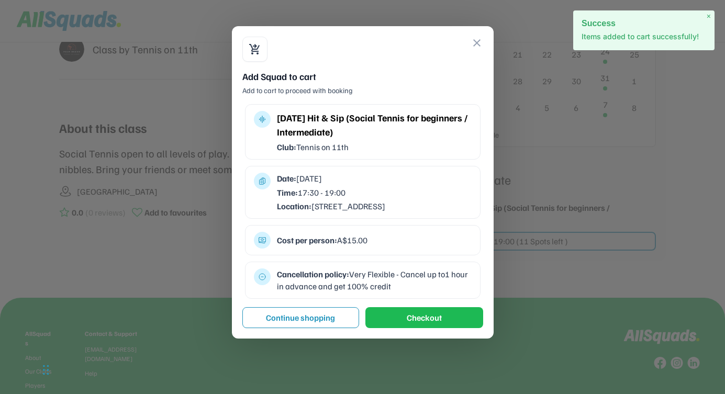 Image resolution: width=725 pixels, height=394 pixels. Describe the element at coordinates (287, 179) in the screenshot. I see `strong: Date:` at that location.